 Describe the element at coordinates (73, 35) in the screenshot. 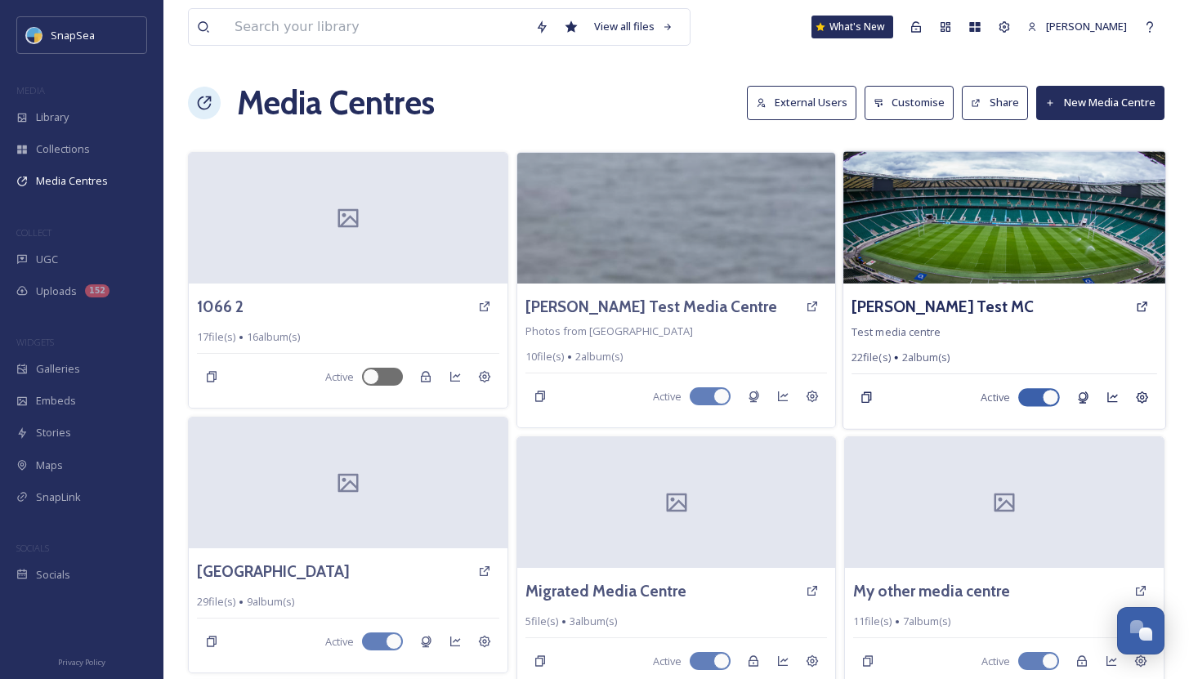

I see `span: SnapSea` at that location.